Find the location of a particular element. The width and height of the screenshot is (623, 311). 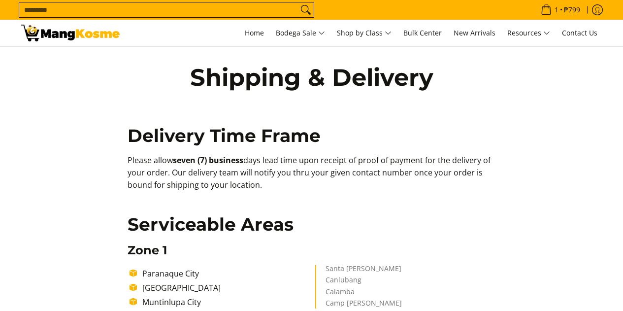

a: Shop by Class is located at coordinates (364, 33).